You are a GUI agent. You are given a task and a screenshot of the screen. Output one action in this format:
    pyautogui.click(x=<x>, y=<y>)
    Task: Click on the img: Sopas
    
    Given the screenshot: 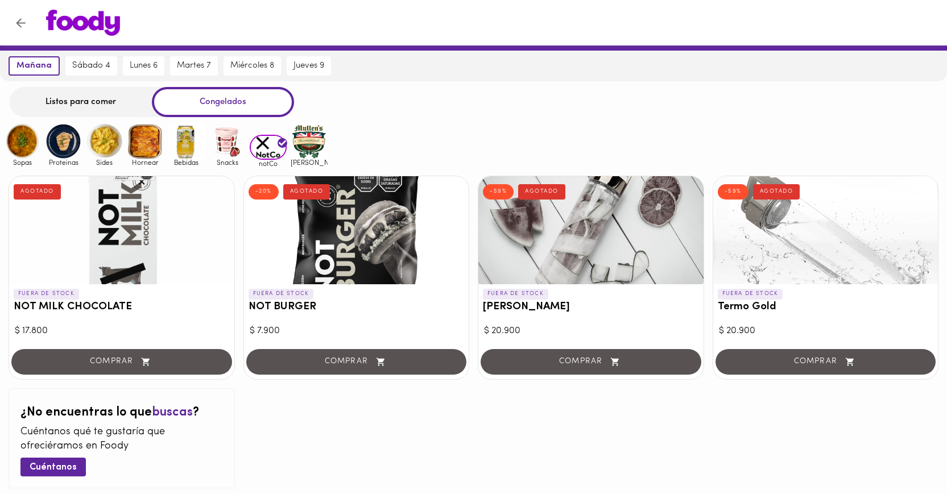 What is the action you would take?
    pyautogui.click(x=22, y=141)
    